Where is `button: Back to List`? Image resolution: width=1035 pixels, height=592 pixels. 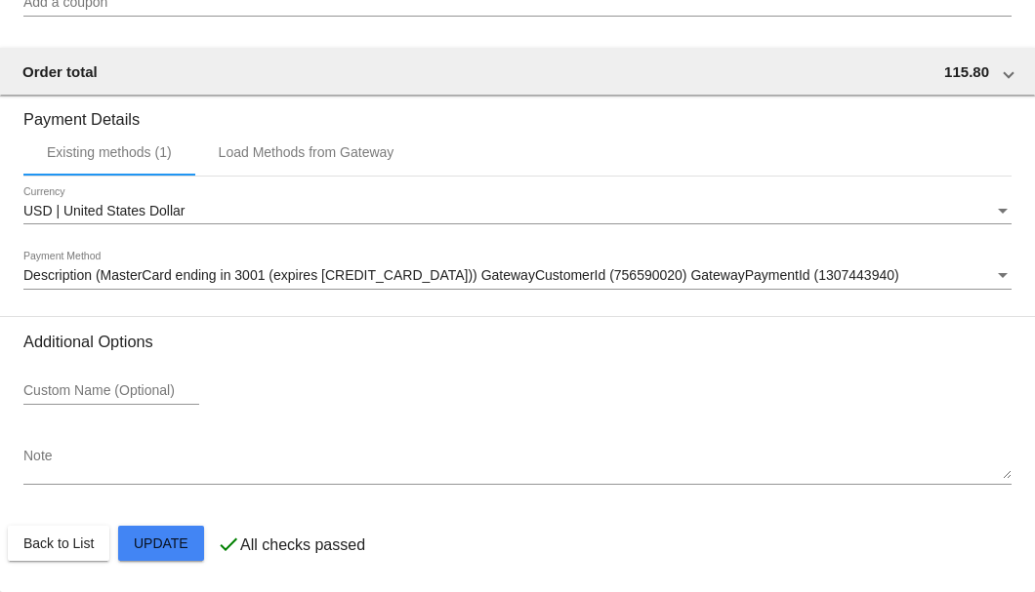
button: Back to List is located at coordinates (59, 544).